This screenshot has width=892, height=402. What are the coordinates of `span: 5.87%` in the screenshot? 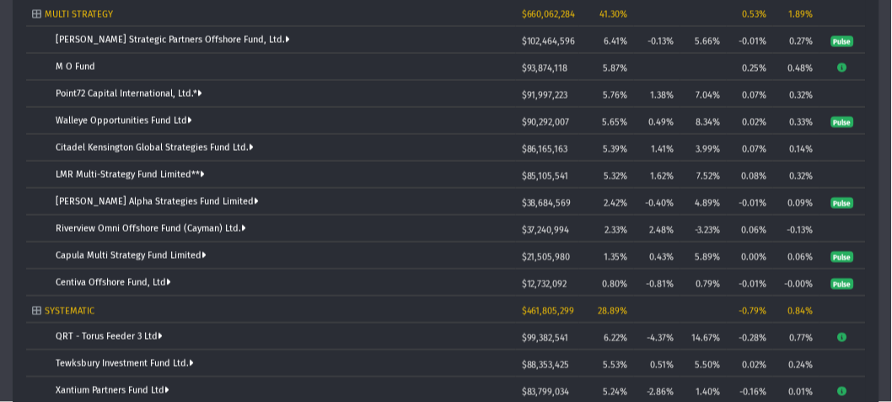 It's located at (615, 67).